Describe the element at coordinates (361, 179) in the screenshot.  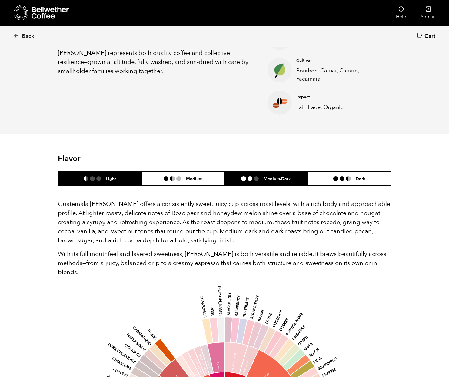
I see `h6: Dark` at that location.